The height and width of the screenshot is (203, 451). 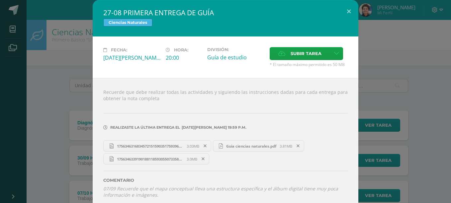 I want to click on span: 17563463391901881185930550733580.jpg, so click(x=150, y=159).